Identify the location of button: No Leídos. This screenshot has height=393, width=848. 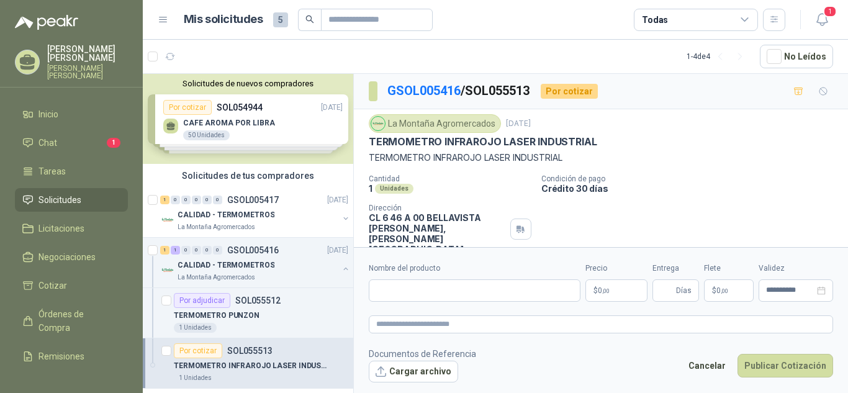
(797, 57).